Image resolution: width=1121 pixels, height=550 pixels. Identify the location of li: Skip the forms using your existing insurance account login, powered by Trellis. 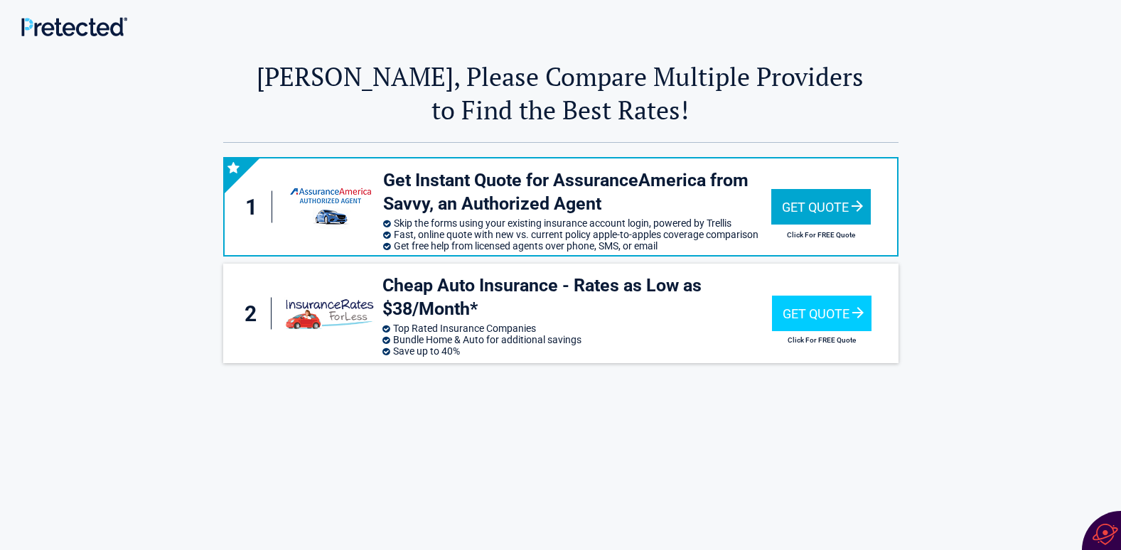
(577, 223).